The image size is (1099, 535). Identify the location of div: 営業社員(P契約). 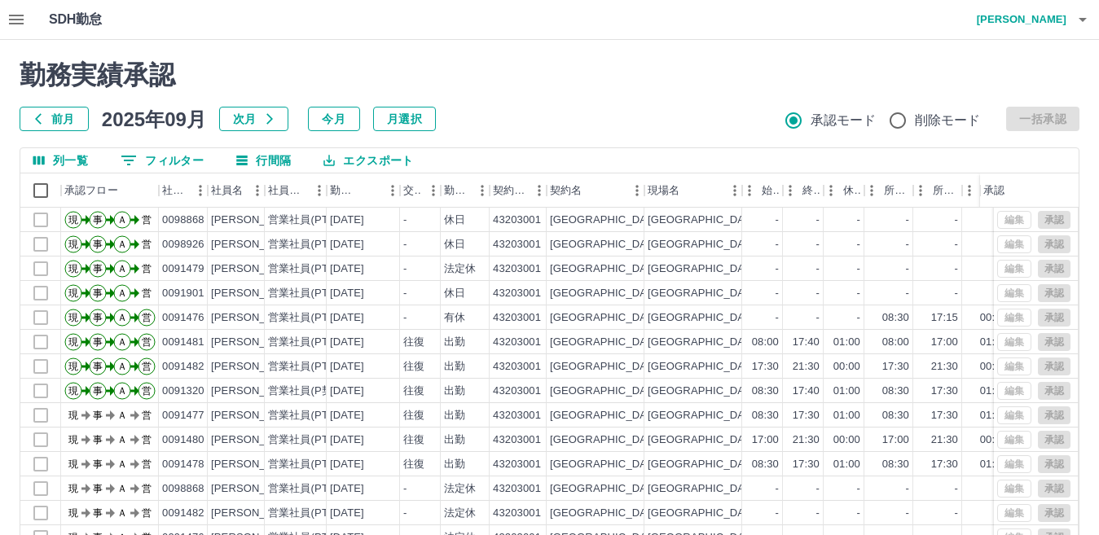
(307, 391).